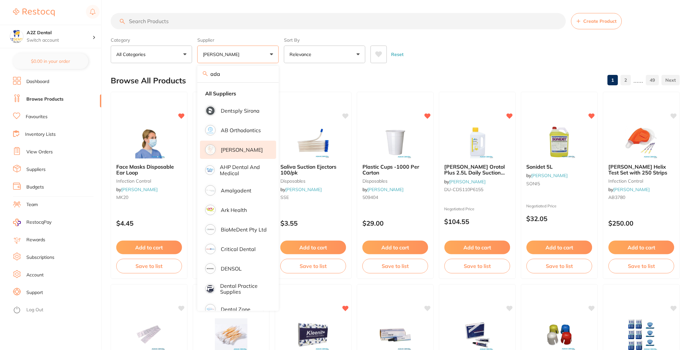  What do you see at coordinates (371, 197) in the screenshot?
I see `span: 509404` at bounding box center [371, 197].